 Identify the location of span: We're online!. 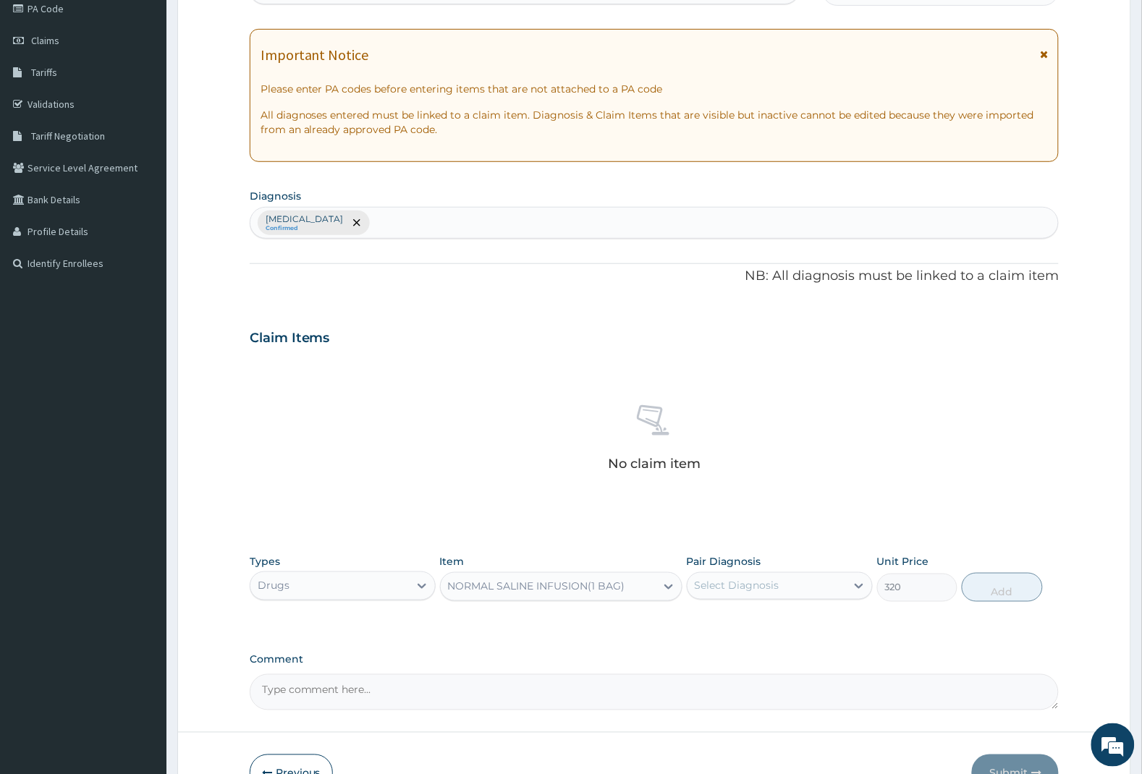
(142, 255).